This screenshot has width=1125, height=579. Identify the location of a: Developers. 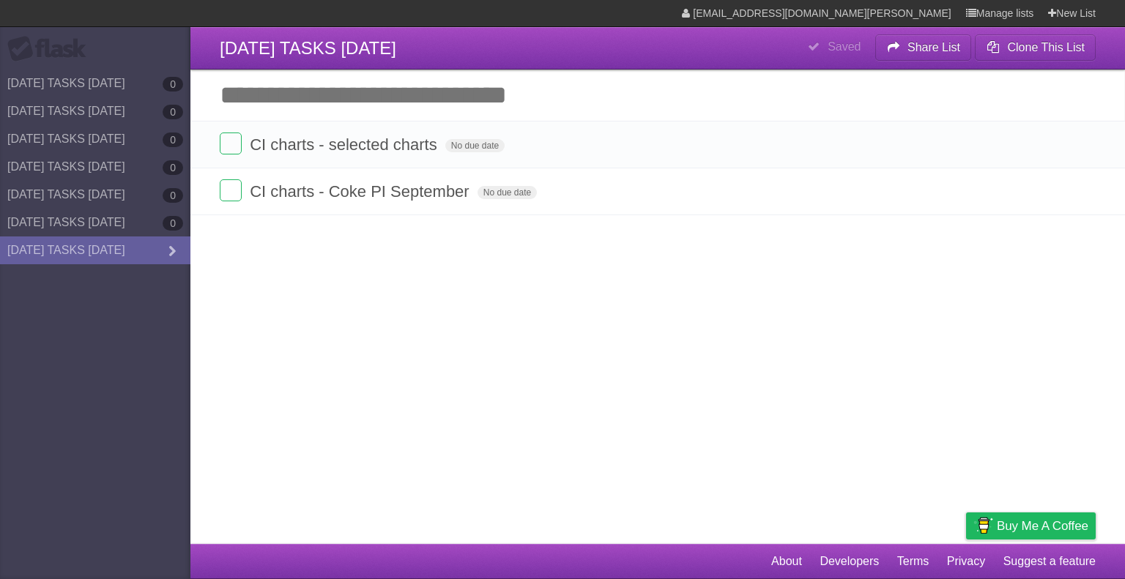
(849, 562).